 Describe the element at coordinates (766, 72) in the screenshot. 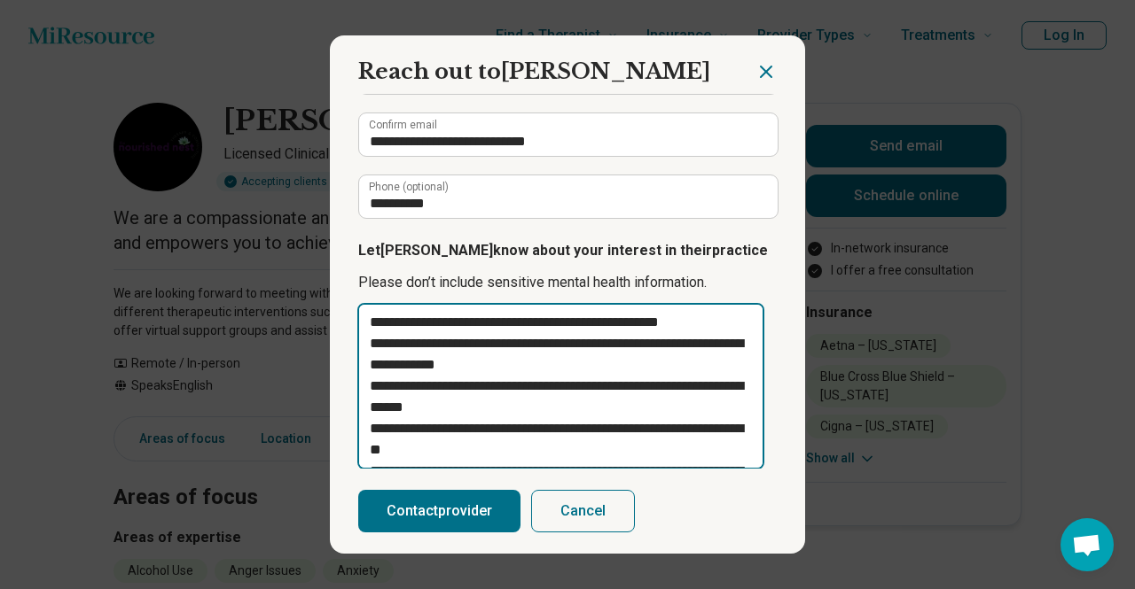

I see `button: Close dialog` at that location.